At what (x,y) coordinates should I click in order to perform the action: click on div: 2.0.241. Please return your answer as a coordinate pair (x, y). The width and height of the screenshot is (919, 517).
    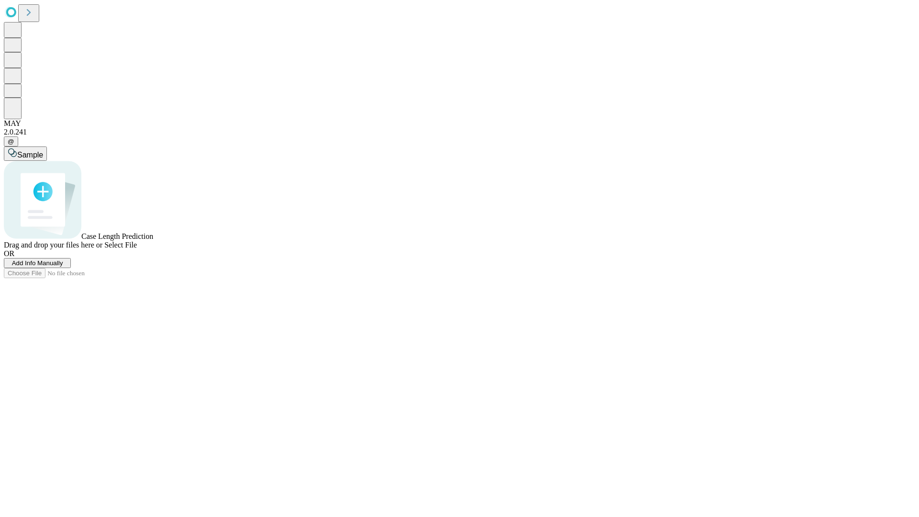
    Looking at the image, I should click on (459, 132).